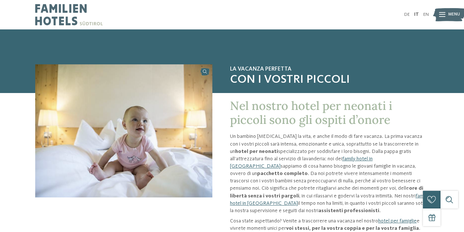 The image size is (464, 232). Describe the element at coordinates (417, 14) in the screenshot. I see `a: IT` at that location.